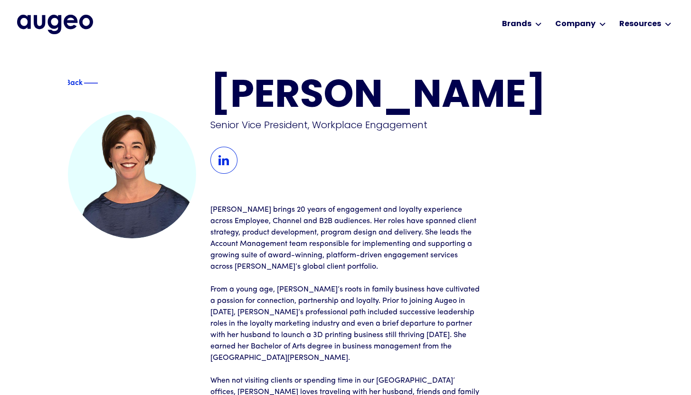 The image size is (691, 395). I want to click on img: LinkedIn Icon, so click(224, 160).